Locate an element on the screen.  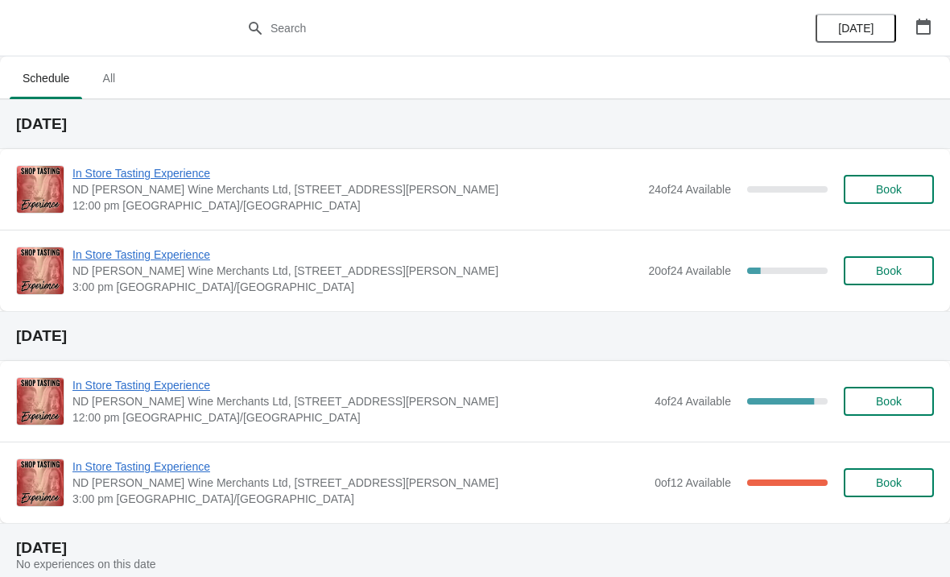
span: 24 of 24 Available is located at coordinates (690, 189).